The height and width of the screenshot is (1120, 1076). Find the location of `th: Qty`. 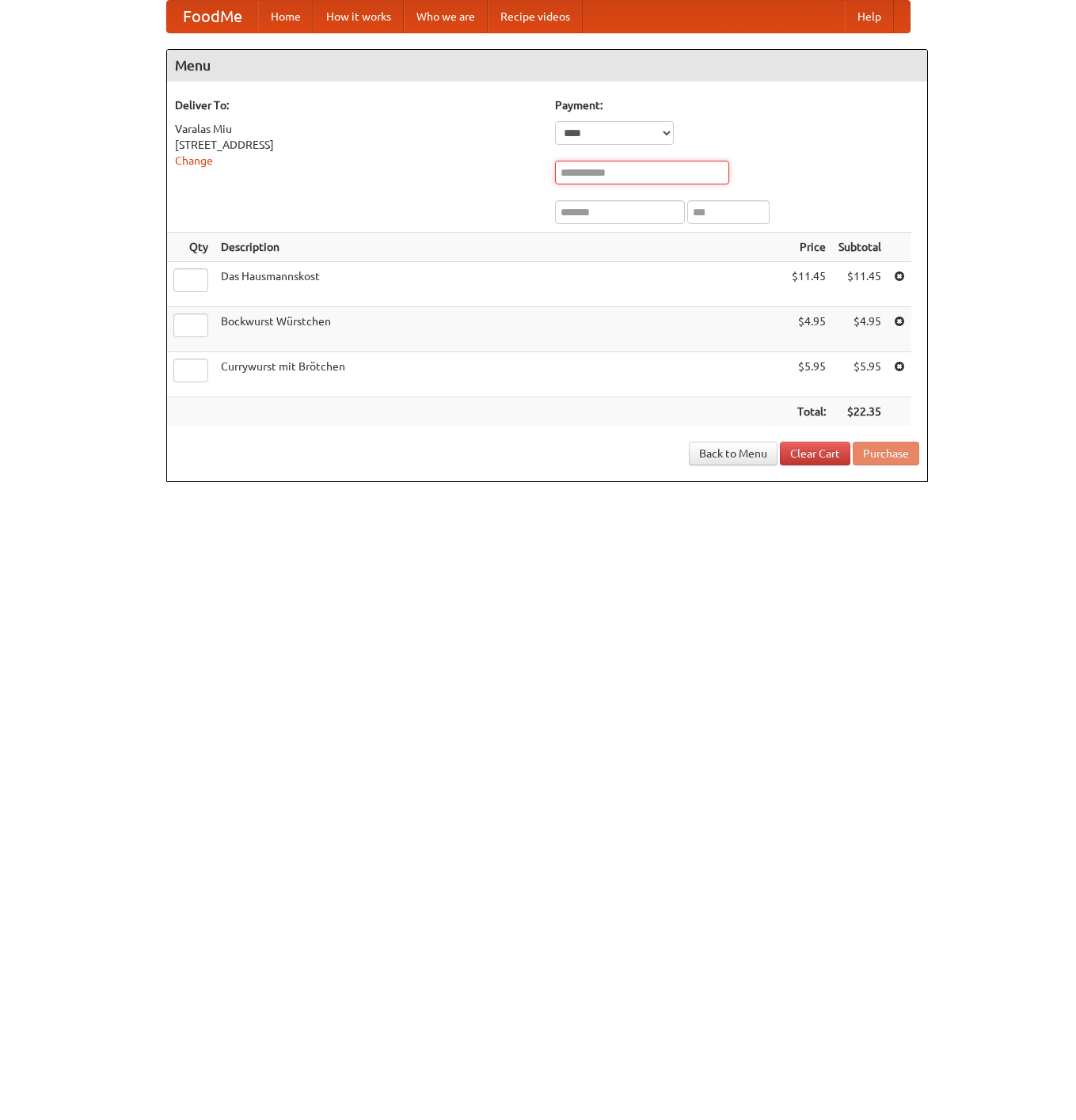

th: Qty is located at coordinates (191, 247).